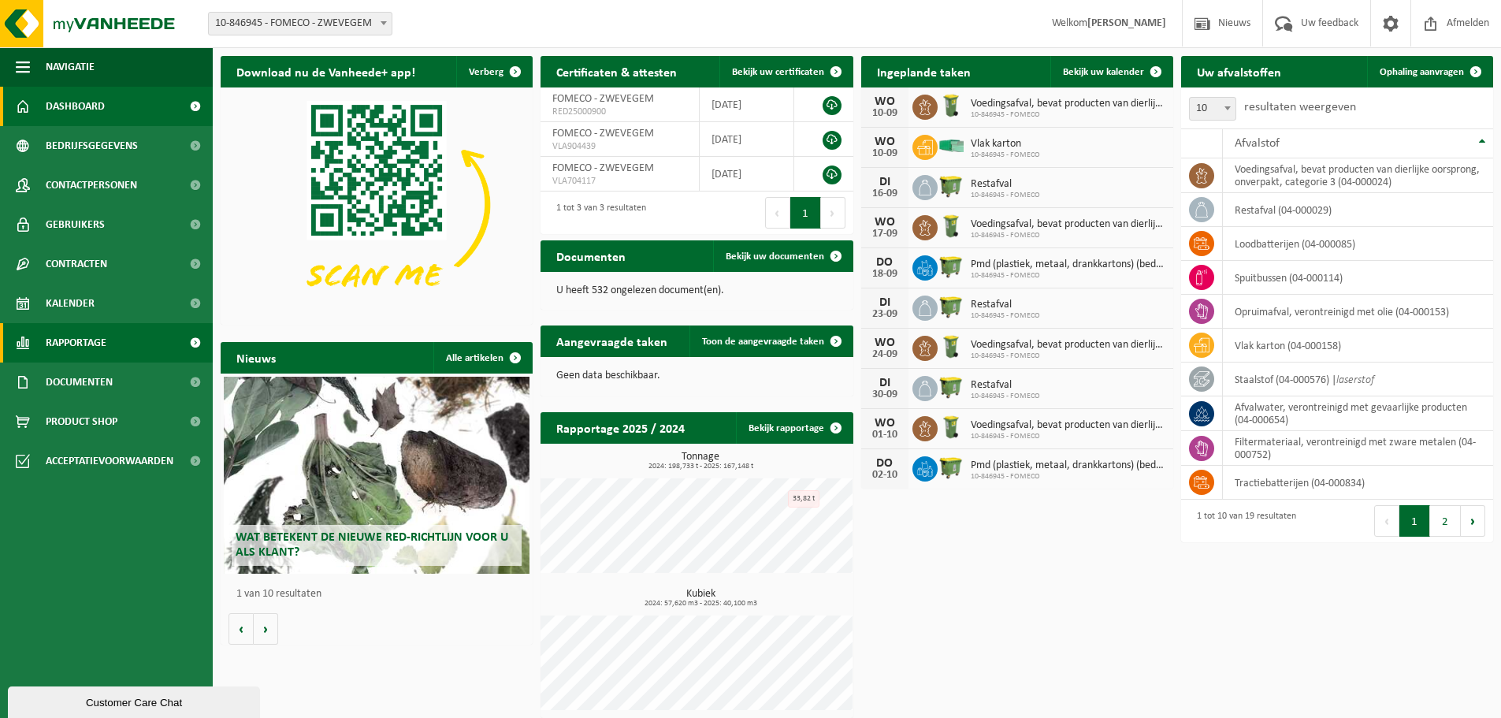  I want to click on span: VLA704117, so click(619, 181).